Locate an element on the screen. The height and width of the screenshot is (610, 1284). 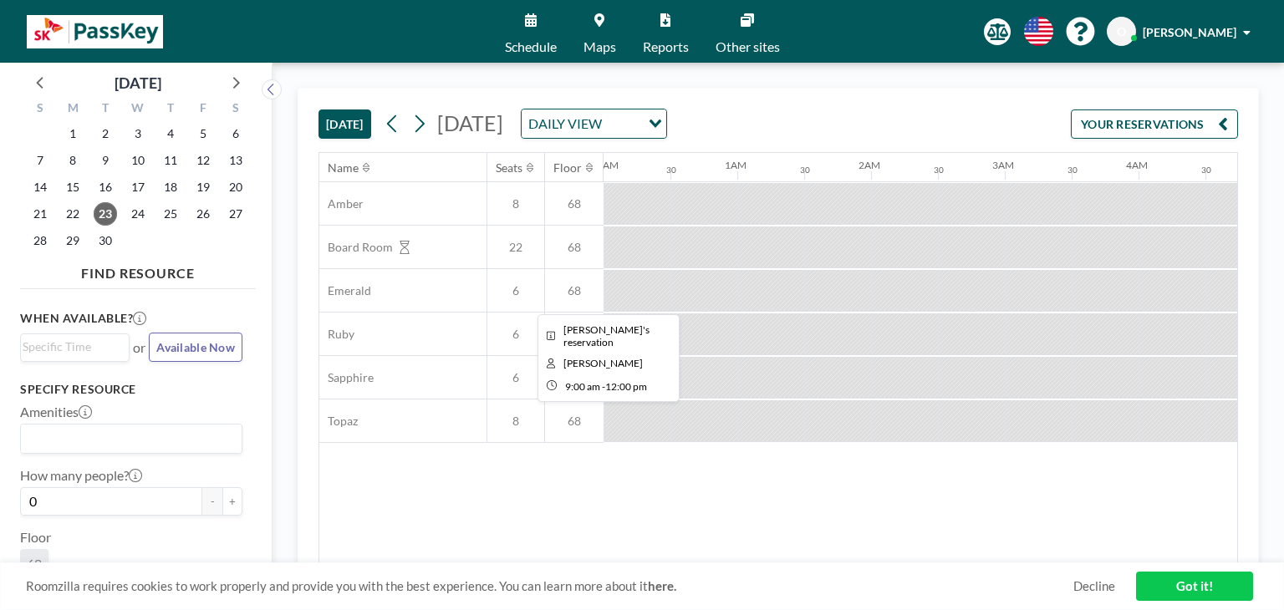
span: Friday, September 5, 2025 is located at coordinates (203, 134).